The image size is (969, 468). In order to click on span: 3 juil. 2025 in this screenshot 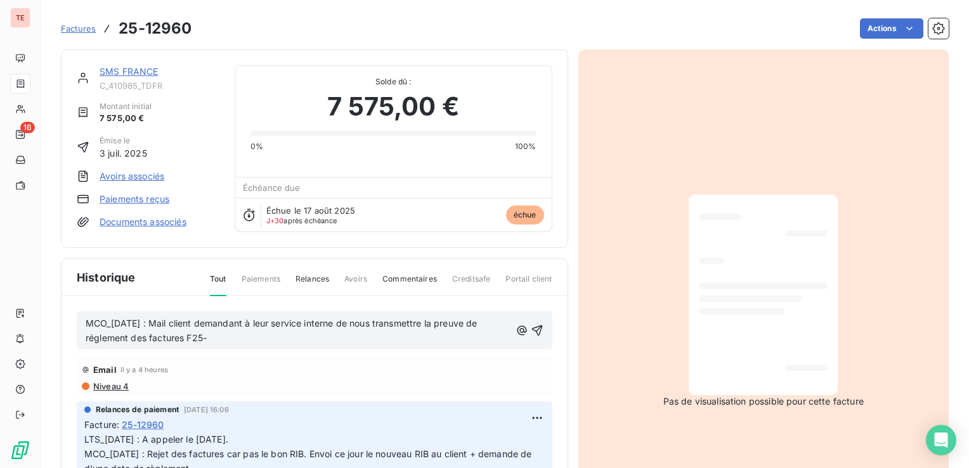, I will do `click(123, 153)`.